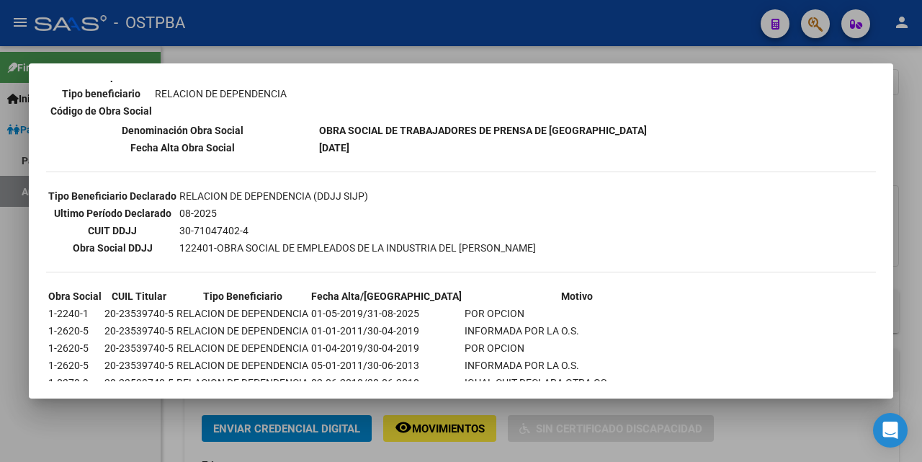  I want to click on th: Denominación Obra Social, so click(182, 130).